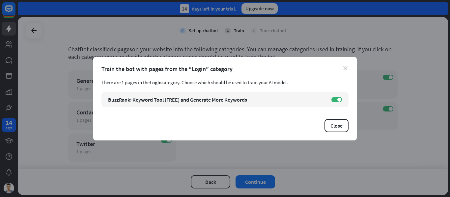 Image resolution: width=450 pixels, height=197 pixels. I want to click on div: BuzzRank: Keyword Tool (FREE) and Generate More Keywords, so click(216, 100).